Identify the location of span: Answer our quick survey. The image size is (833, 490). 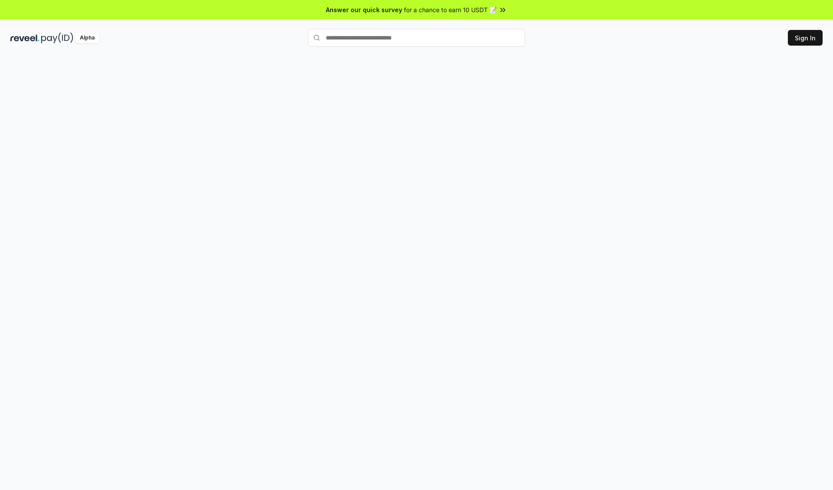
(364, 10).